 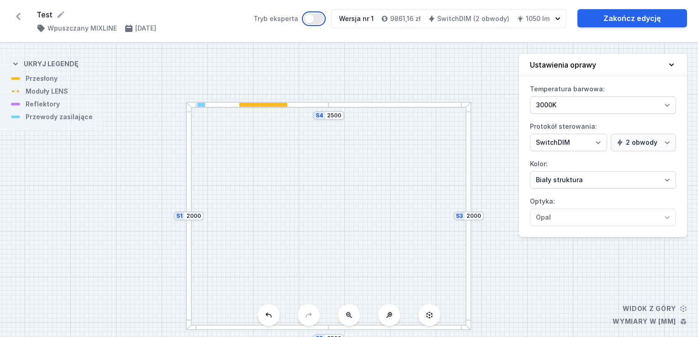 What do you see at coordinates (603, 98) in the screenshot?
I see `label: Temperatura barwowa:` at bounding box center [603, 98].